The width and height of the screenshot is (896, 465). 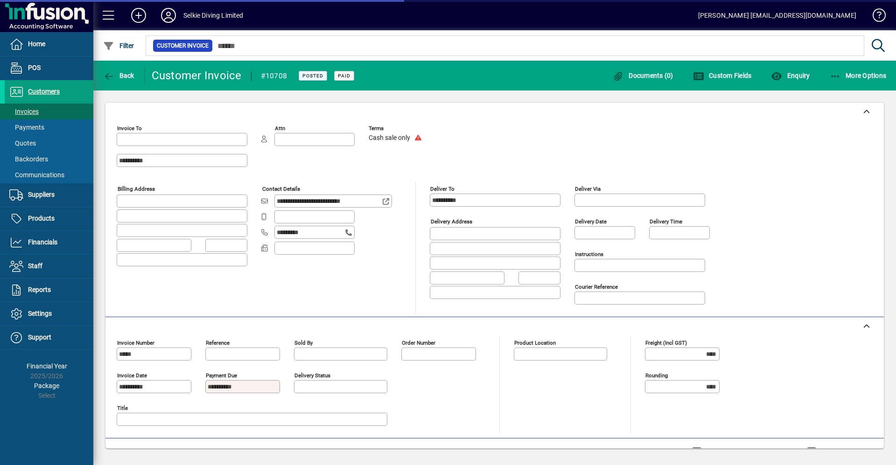 I want to click on mat-label: Delivery date, so click(x=591, y=222).